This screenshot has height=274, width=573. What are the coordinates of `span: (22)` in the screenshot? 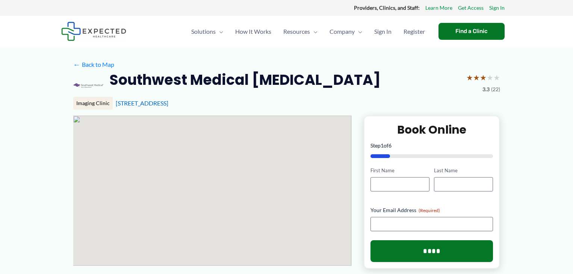 It's located at (495, 89).